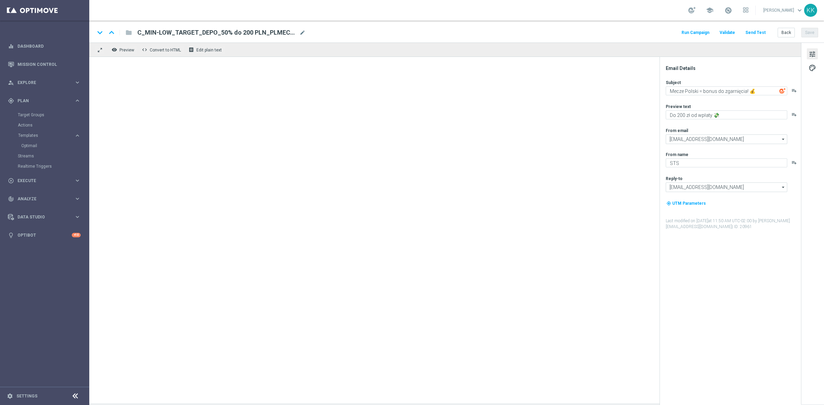 The height and width of the screenshot is (405, 824). Describe the element at coordinates (46, 101) in the screenshot. I see `span: Plan` at that location.